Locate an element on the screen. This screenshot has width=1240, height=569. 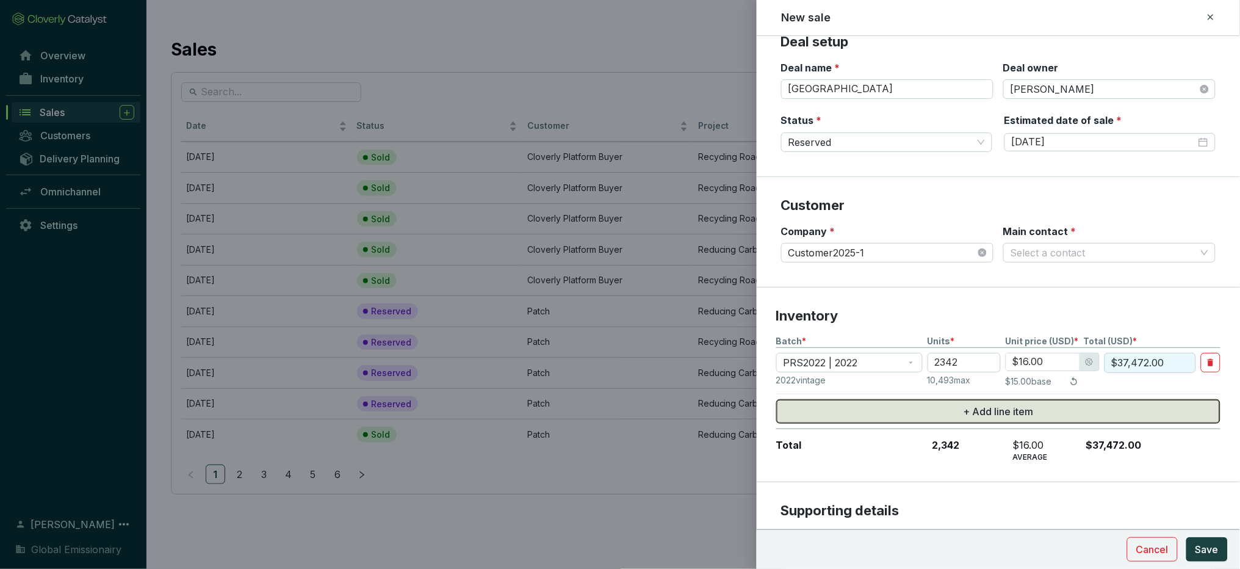
p: $16.00 is located at coordinates (1046, 445).